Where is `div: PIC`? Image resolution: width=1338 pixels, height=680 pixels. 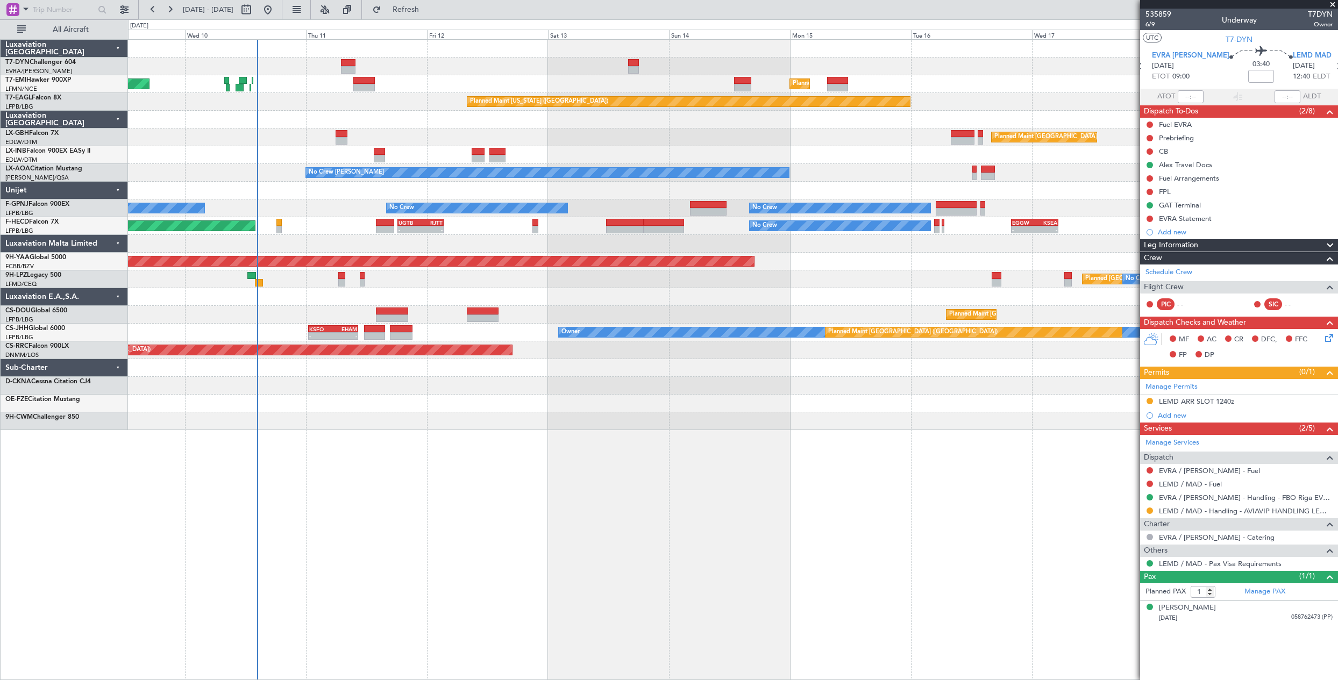
div: PIC is located at coordinates (1166, 304).